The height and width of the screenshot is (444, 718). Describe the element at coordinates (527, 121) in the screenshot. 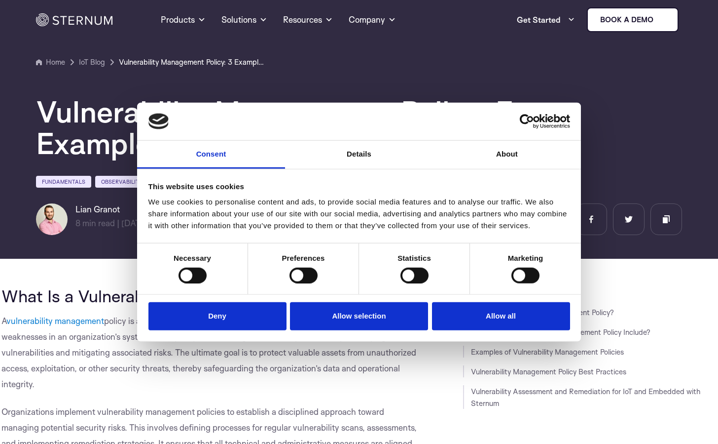

I see `a: Usercentrics Cookiebot - opens in a new window` at that location.